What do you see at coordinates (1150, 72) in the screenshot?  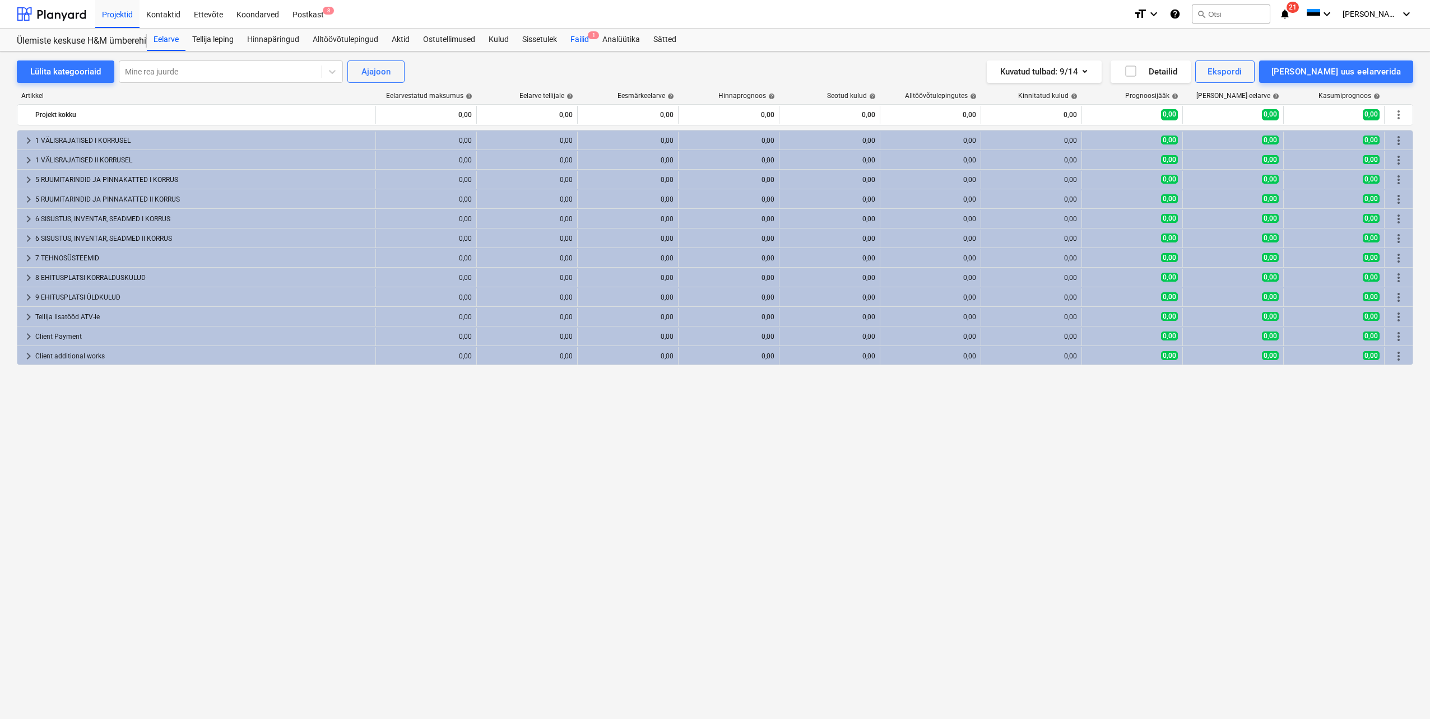 I see `button: Detailid` at bounding box center [1150, 72].